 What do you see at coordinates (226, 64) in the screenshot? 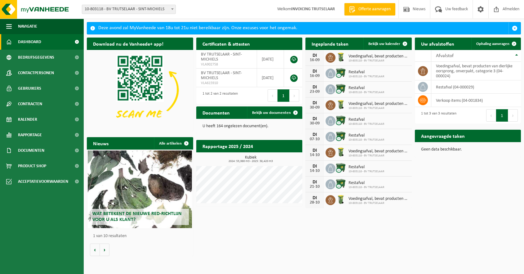
I see `span: VLA902758` at bounding box center [226, 64].